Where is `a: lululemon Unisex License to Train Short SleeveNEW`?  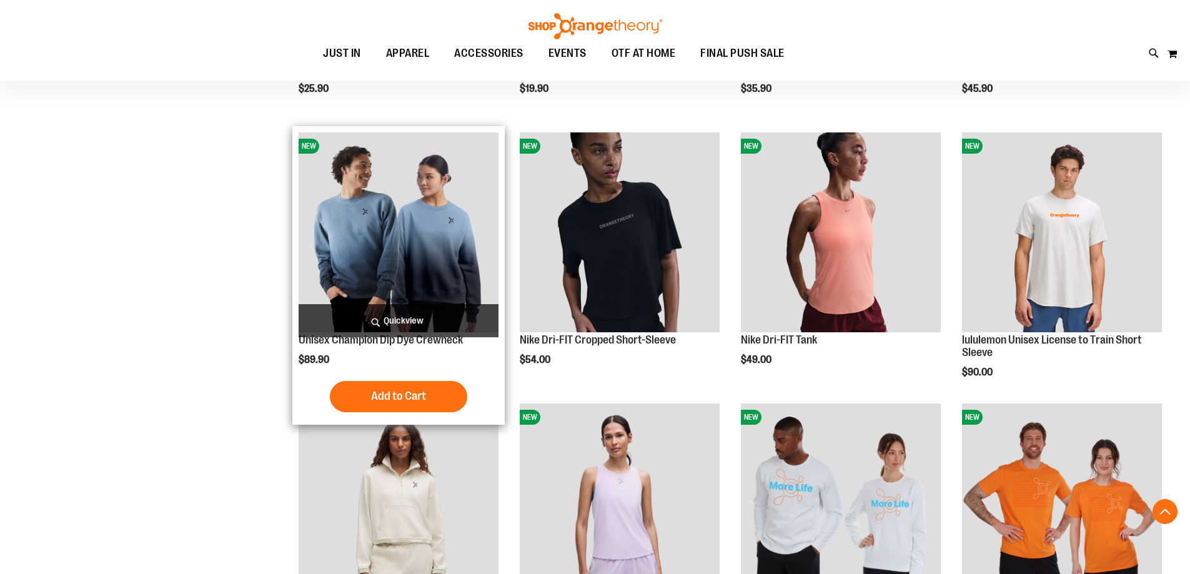
a: lululemon Unisex License to Train Short SleeveNEW is located at coordinates (1062, 233).